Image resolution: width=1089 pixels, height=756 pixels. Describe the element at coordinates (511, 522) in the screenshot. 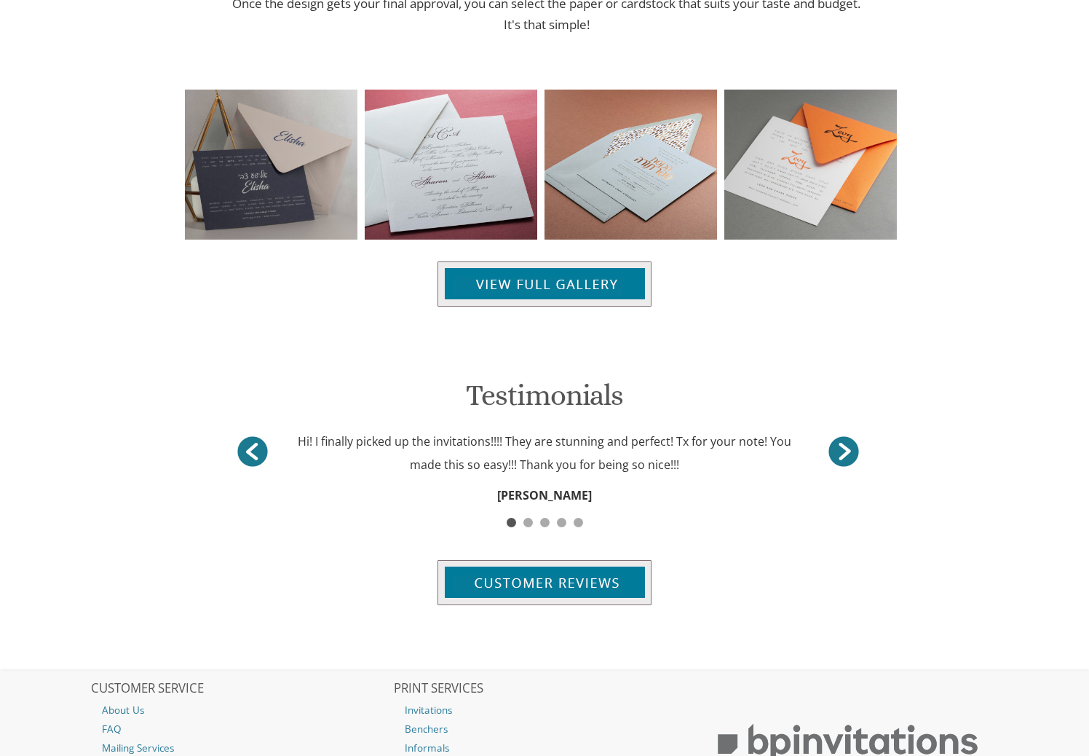

I see `span: 1` at that location.